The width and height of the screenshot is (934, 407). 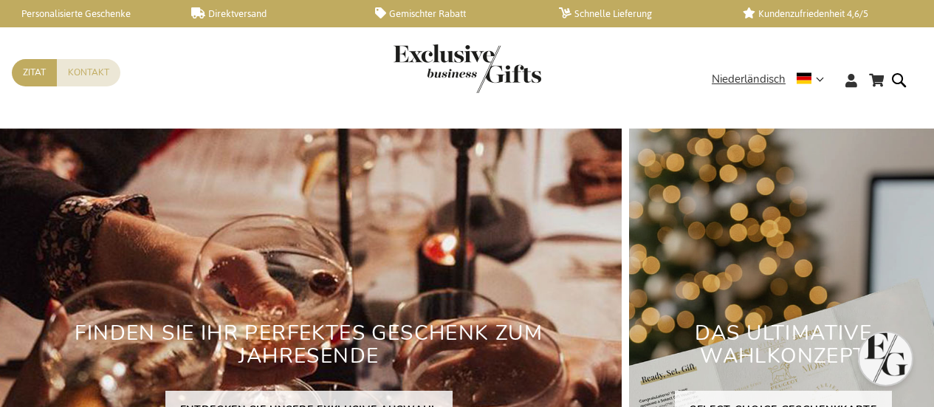 What do you see at coordinates (34, 72) in the screenshot?
I see `font: Zitat` at bounding box center [34, 72].